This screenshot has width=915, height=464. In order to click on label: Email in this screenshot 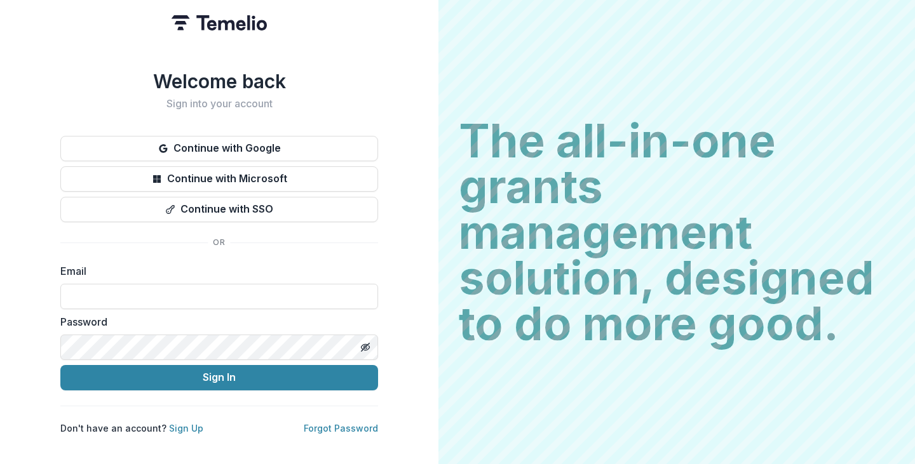, I will do `click(215, 271)`.